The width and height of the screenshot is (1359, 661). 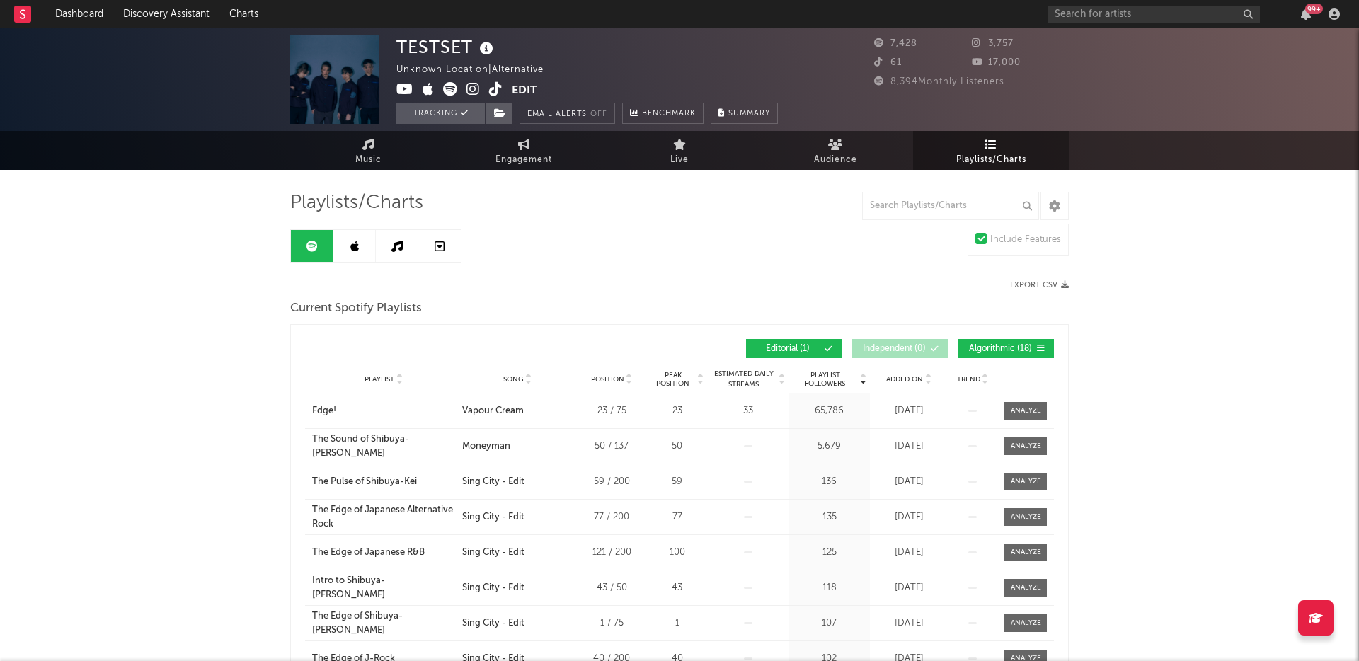 I want to click on button: Summary, so click(x=744, y=113).